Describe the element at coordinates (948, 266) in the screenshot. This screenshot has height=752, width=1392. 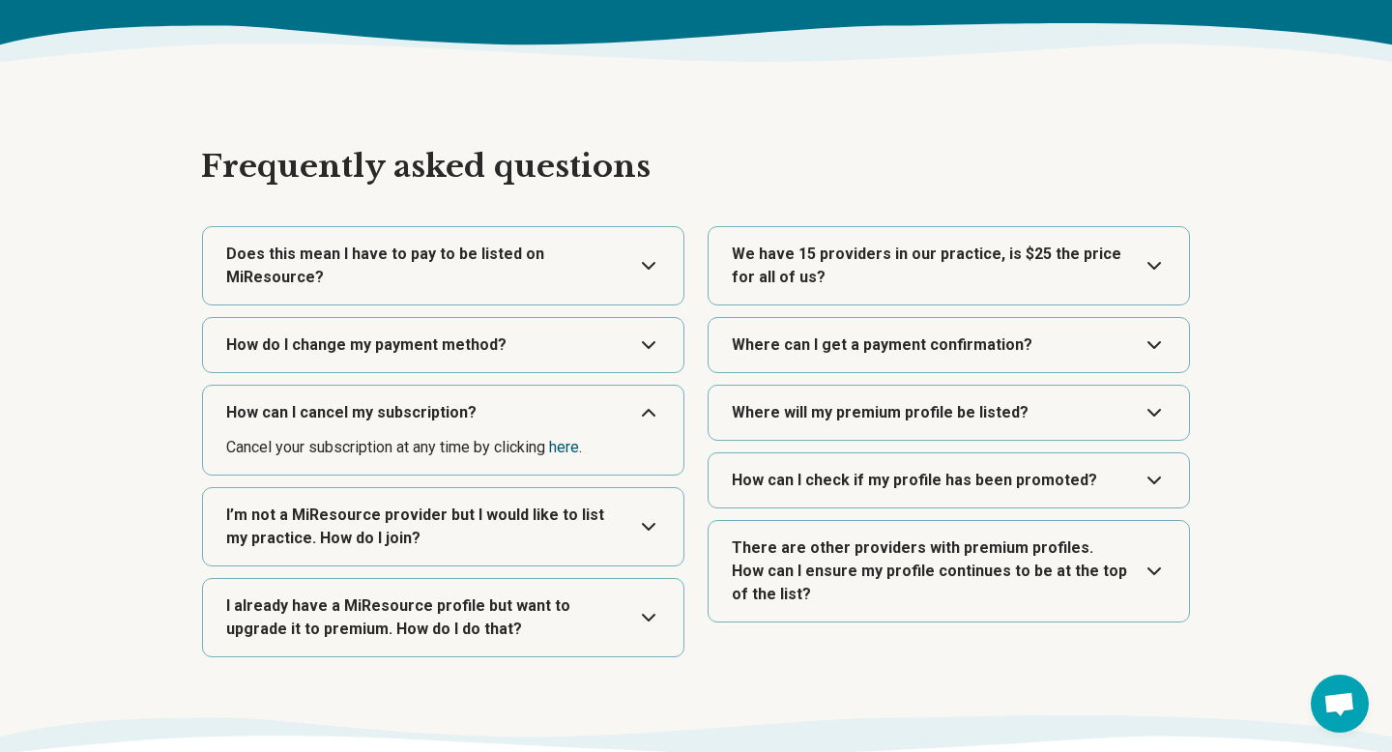
I see `dt: We have 15 providers in our practice, is $25 the price for all of us?` at that location.